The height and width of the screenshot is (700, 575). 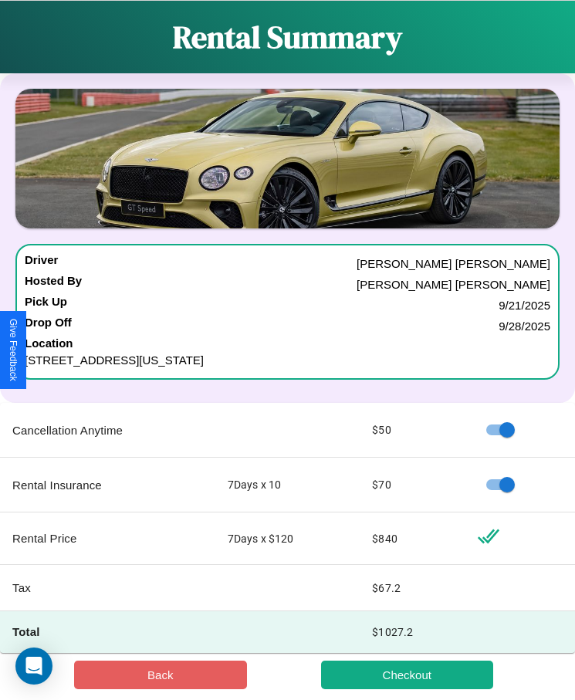 What do you see at coordinates (288, 539) in the screenshot?
I see `td: 7 Days x $ 120` at bounding box center [288, 539].